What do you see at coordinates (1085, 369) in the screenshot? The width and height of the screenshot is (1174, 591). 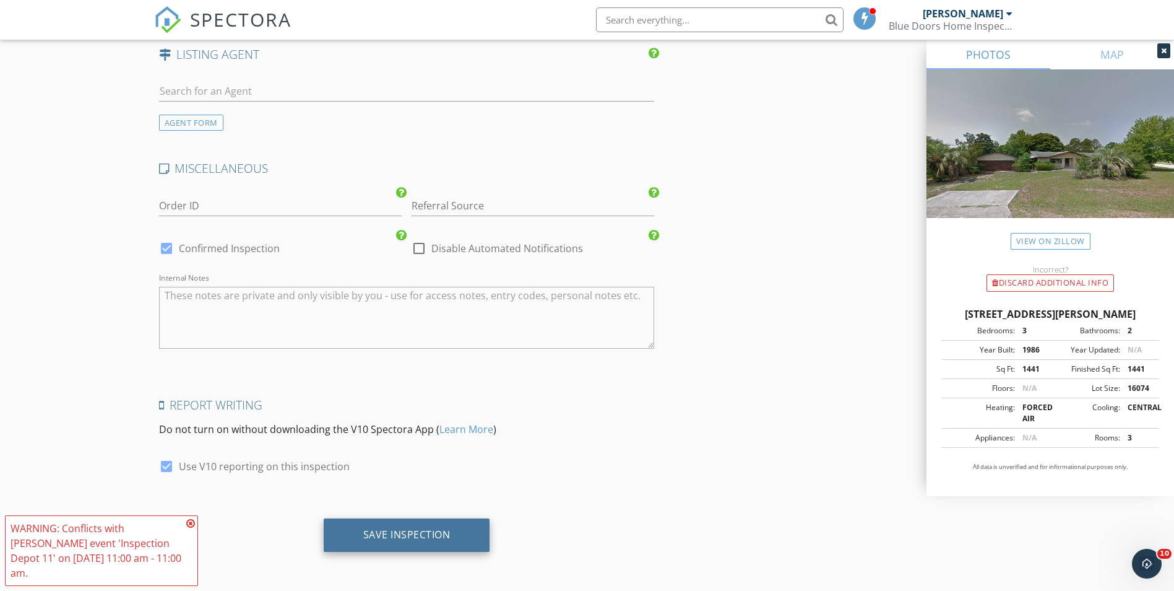 I see `div: Finished Sq Ft:` at bounding box center [1085, 369].